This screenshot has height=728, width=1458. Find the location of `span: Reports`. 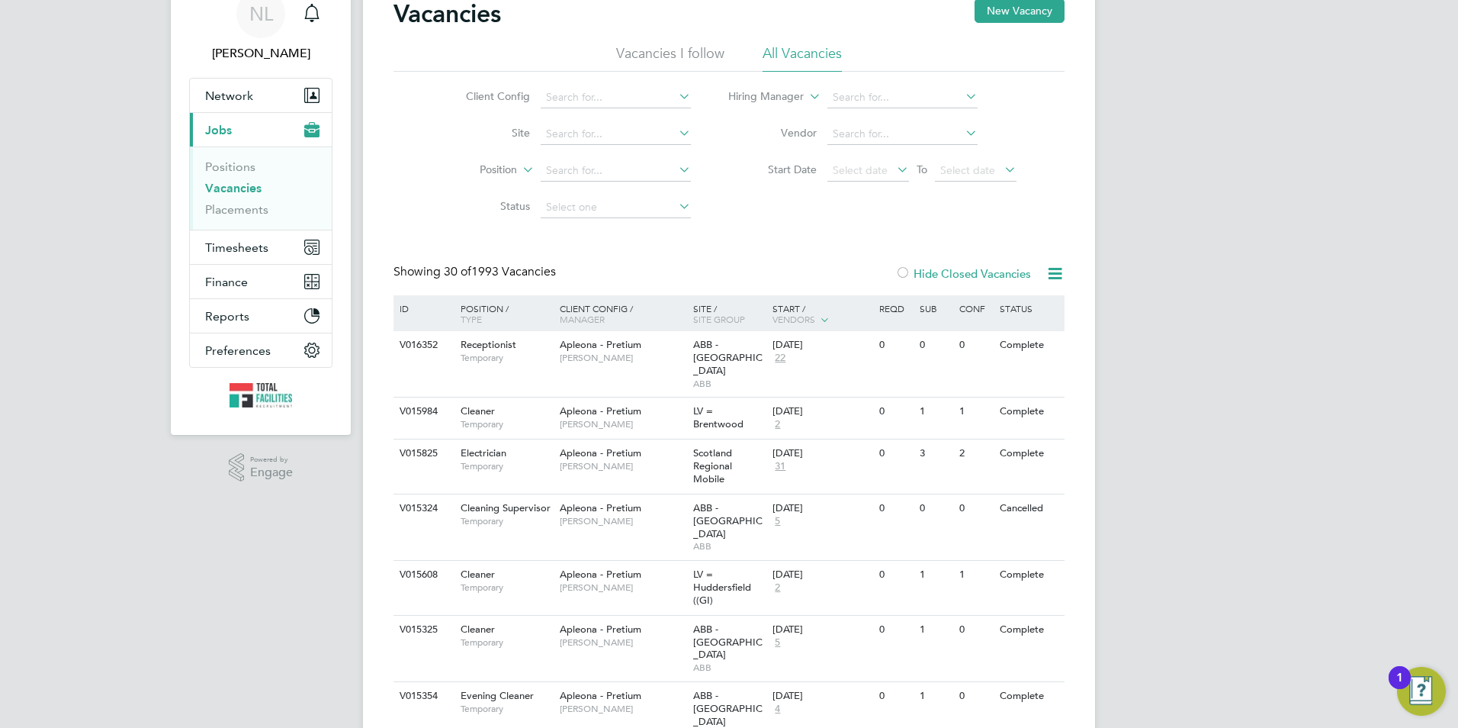

span: Reports is located at coordinates (227, 316).